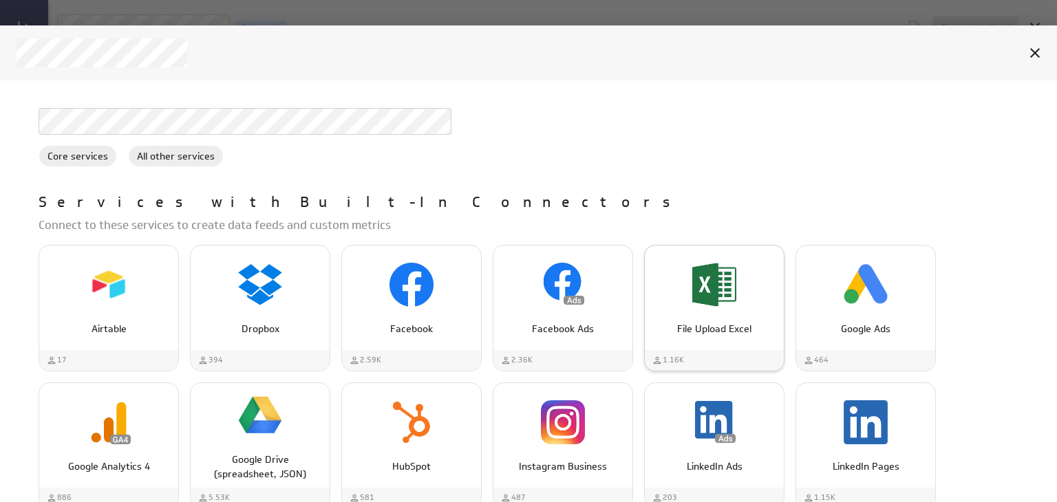  Describe the element at coordinates (412, 308) in the screenshot. I see `div: Facebook` at that location.